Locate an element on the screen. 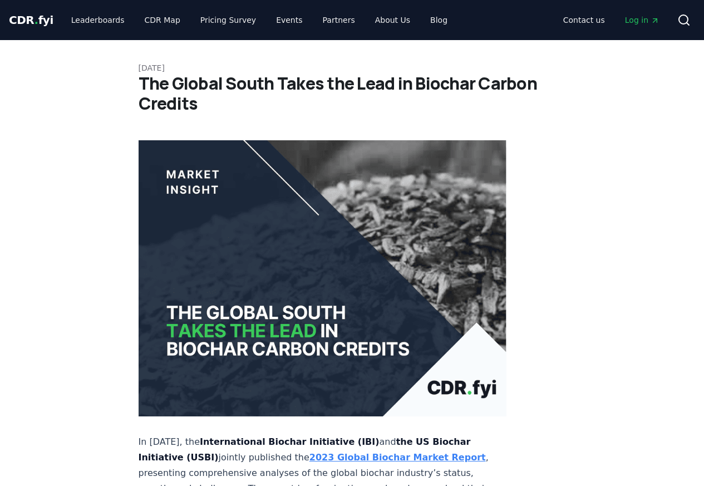 The width and height of the screenshot is (704, 486). a: Partners is located at coordinates (339, 20).